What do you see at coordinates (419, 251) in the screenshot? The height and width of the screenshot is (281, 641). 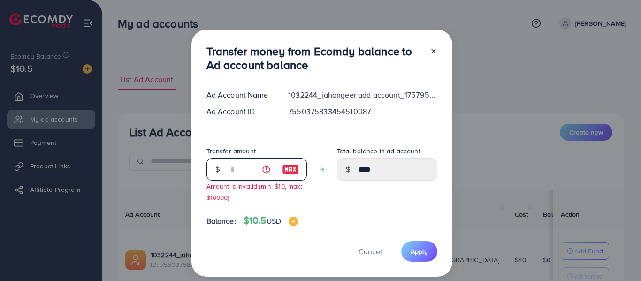 I see `button: Apply` at bounding box center [419, 251].